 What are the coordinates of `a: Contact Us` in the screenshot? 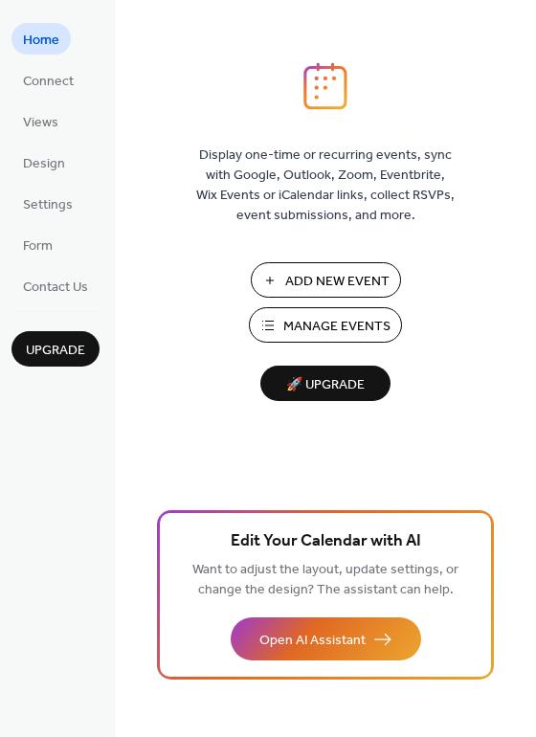 It's located at (55, 285).